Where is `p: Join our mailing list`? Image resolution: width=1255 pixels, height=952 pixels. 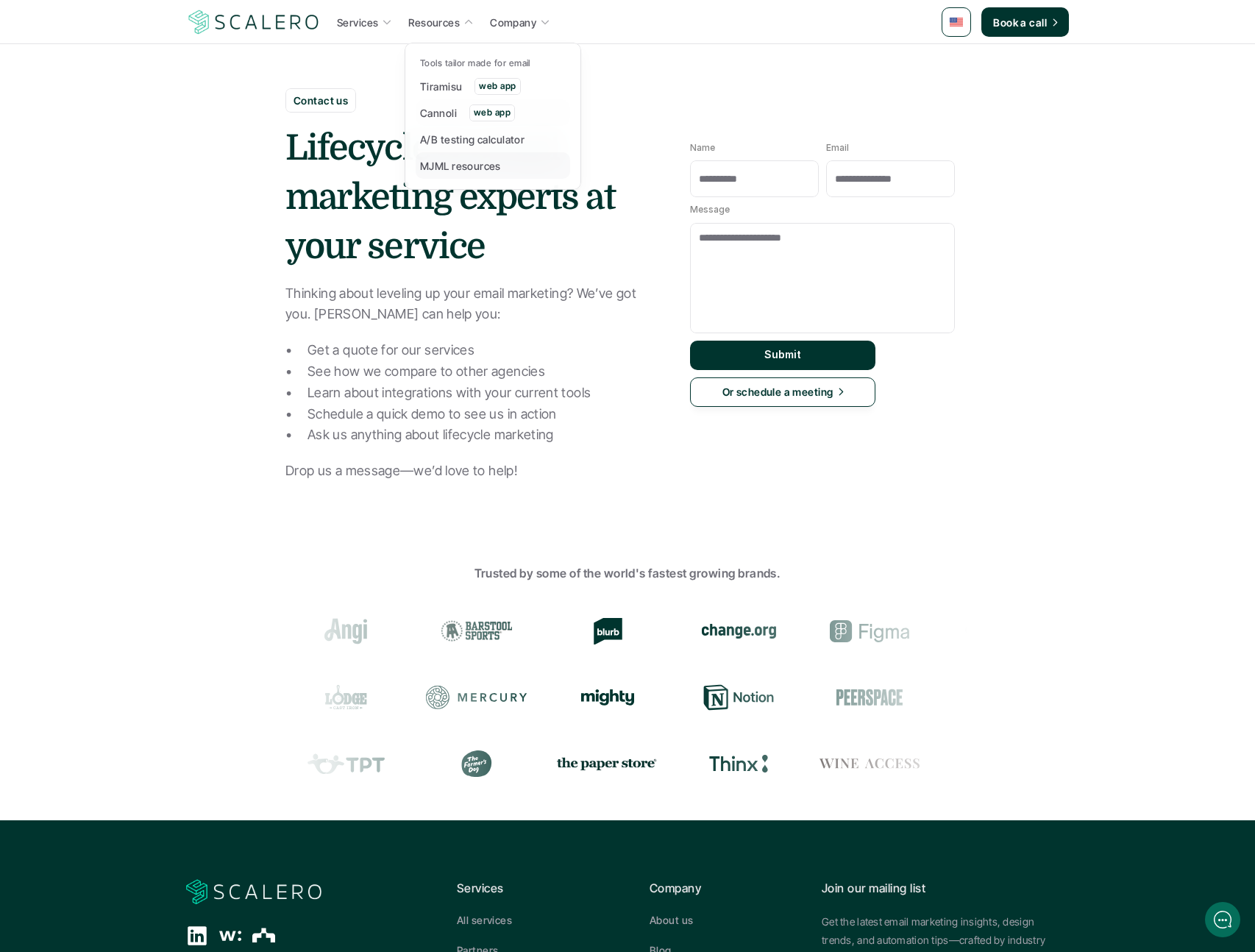
p: Join our mailing list is located at coordinates (945, 889).